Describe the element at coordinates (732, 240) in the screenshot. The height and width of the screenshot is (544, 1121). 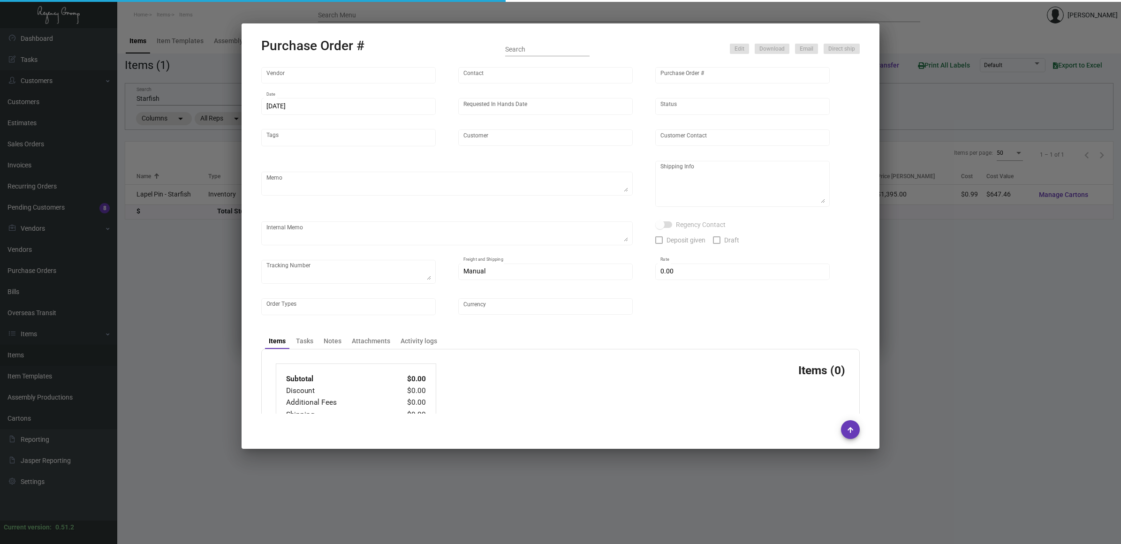
I see `span: Draft` at that location.